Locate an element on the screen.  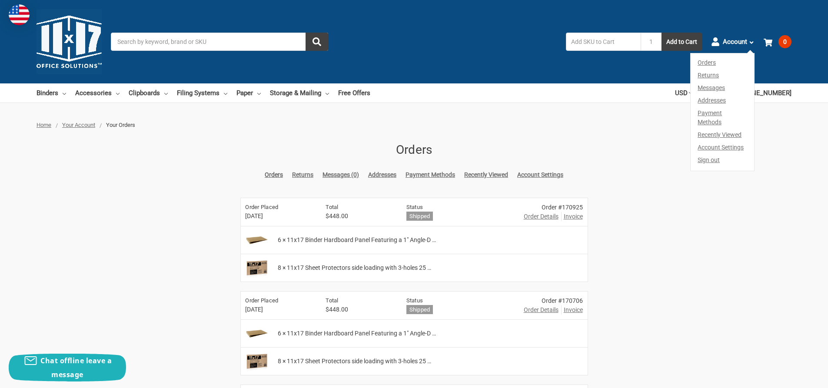
a: Binders is located at coordinates (51, 93).